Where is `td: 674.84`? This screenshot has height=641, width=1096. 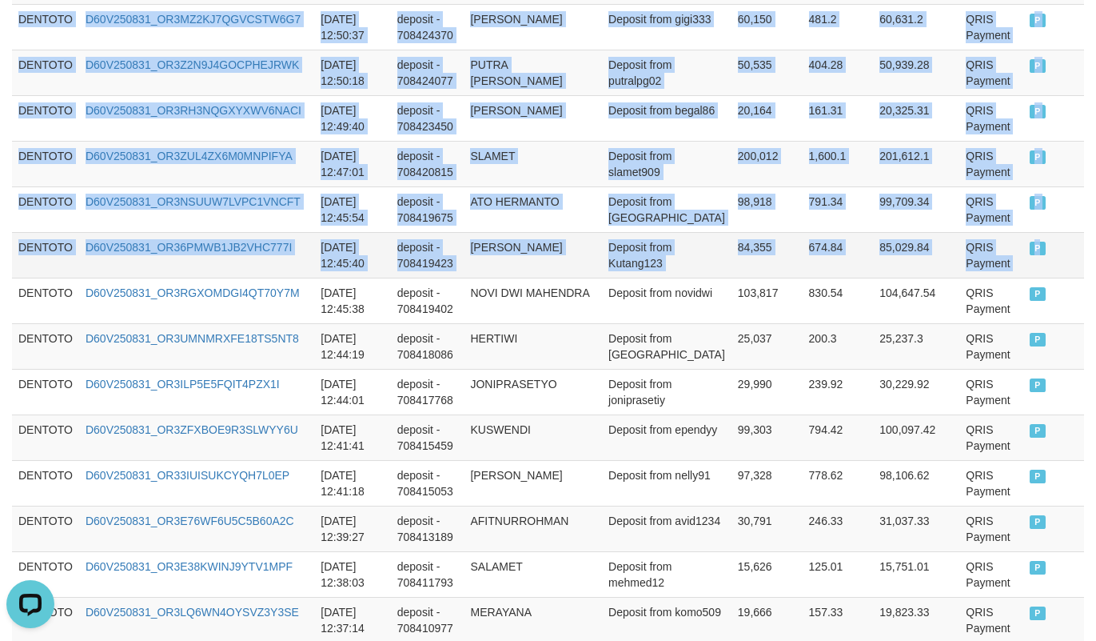
td: 674.84 is located at coordinates (838, 254).